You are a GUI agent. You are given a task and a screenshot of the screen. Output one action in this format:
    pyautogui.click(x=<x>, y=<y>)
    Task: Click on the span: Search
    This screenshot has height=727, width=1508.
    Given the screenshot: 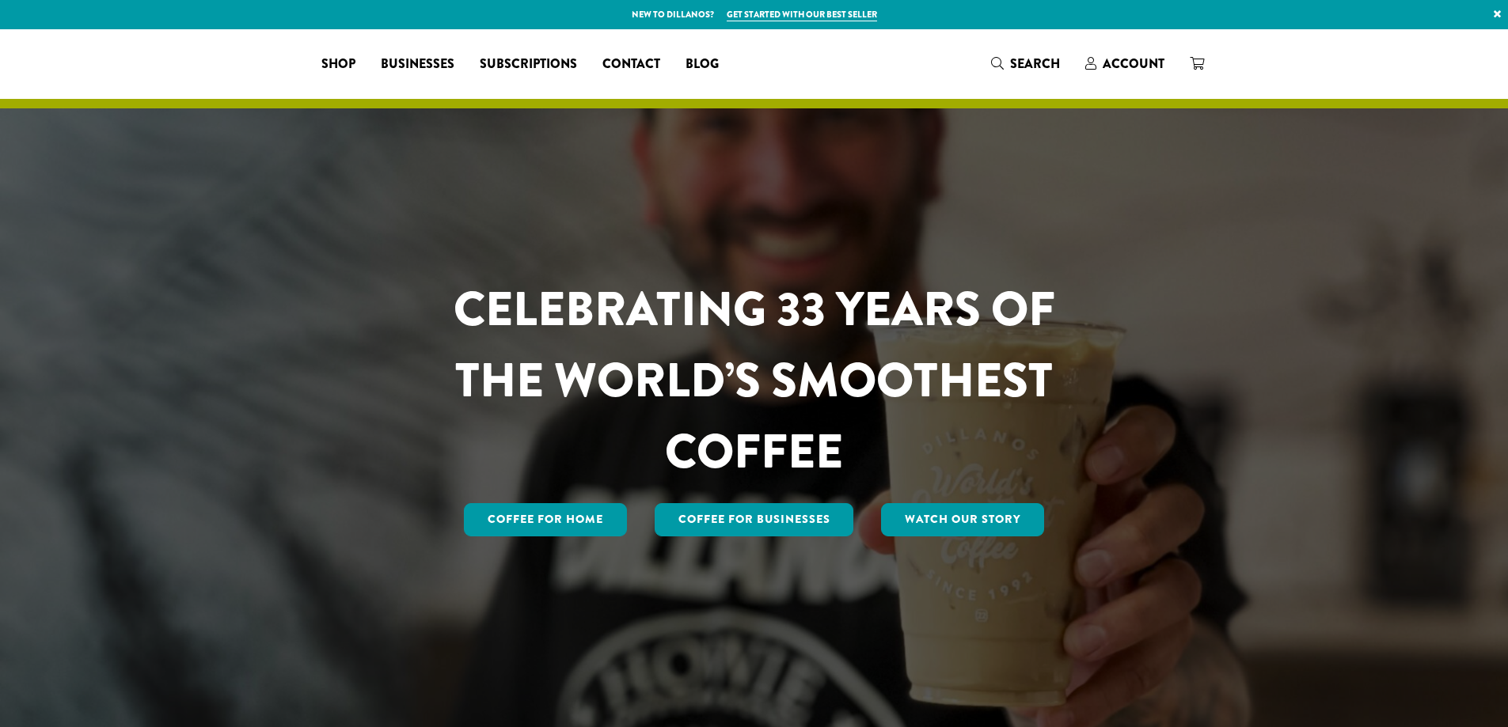 What is the action you would take?
    pyautogui.click(x=1035, y=63)
    